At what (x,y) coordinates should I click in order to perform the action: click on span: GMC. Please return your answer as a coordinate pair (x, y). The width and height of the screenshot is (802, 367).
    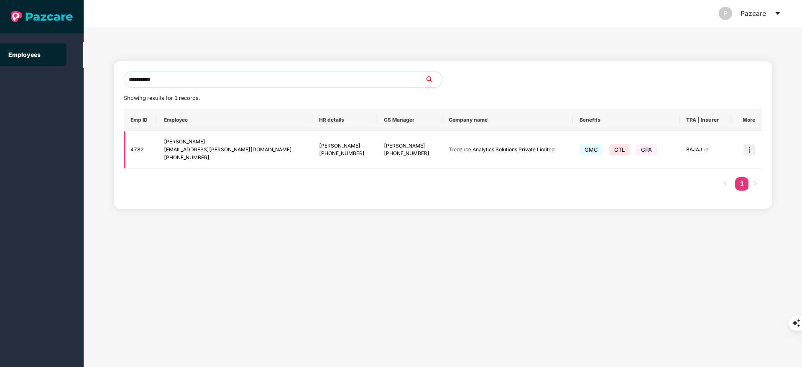
    Looking at the image, I should click on (591, 150).